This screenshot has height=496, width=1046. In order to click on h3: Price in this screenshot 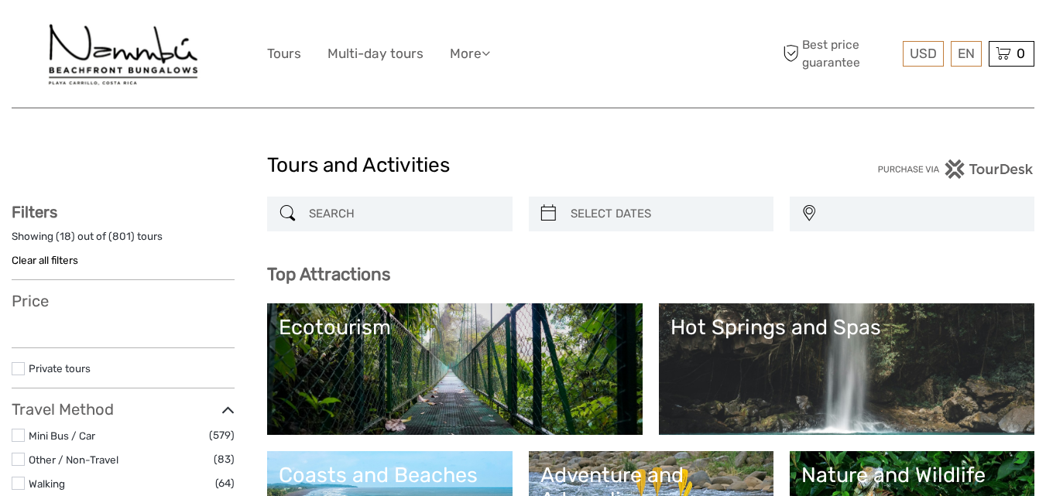, I will do `click(123, 301)`.